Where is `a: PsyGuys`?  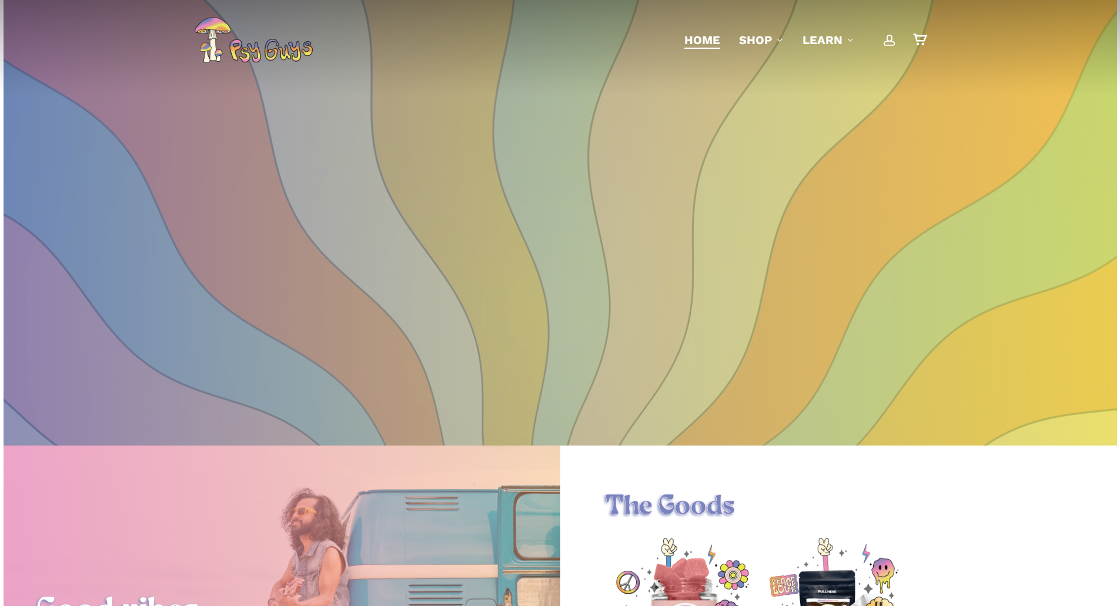
a: PsyGuys is located at coordinates (253, 40).